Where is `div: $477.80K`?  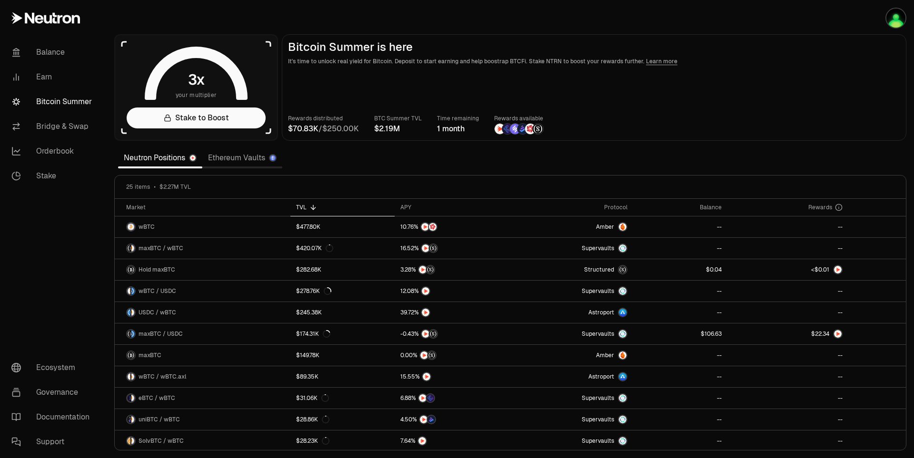
div: $477.80K is located at coordinates (308, 227).